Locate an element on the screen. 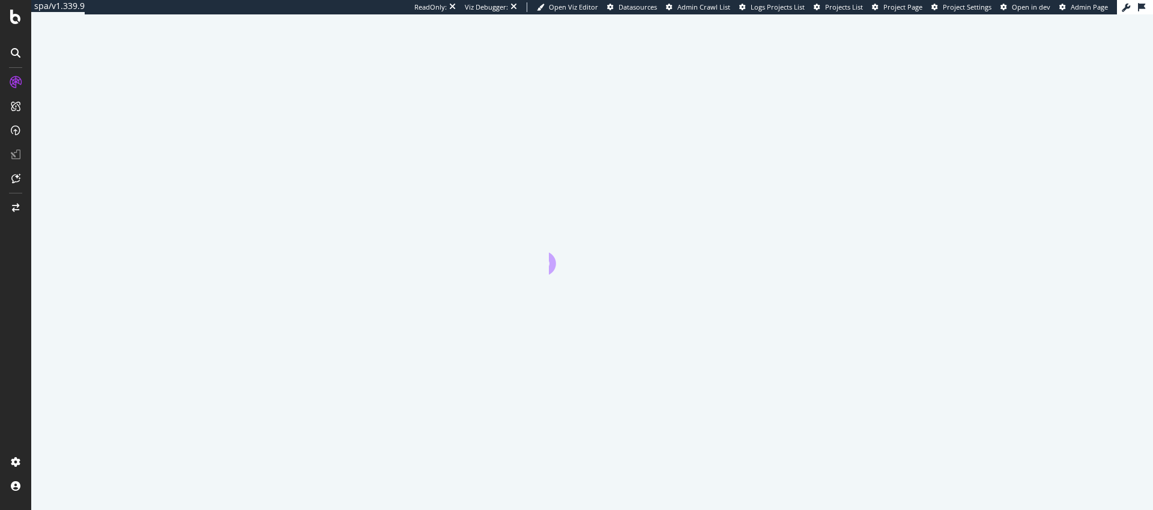 This screenshot has width=1153, height=510. span: Open in dev is located at coordinates (1031, 7).